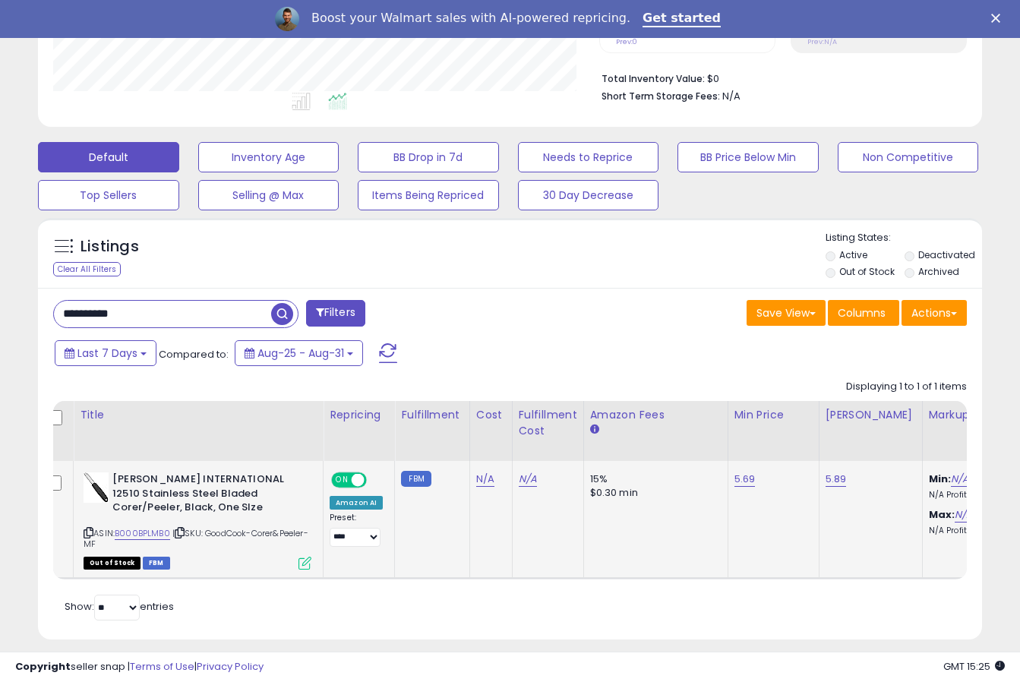 The width and height of the screenshot is (1020, 682). Describe the element at coordinates (939, 271) in the screenshot. I see `label: Archived` at that location.